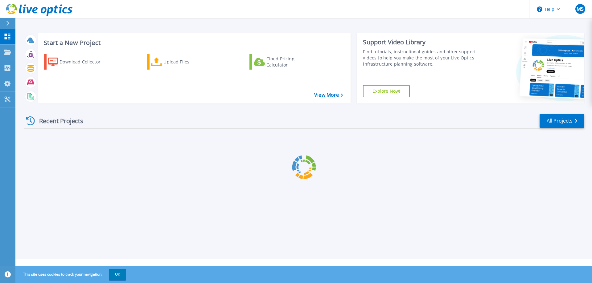 The image size is (592, 283). Describe the element at coordinates (118, 275) in the screenshot. I see `button: OK` at that location.